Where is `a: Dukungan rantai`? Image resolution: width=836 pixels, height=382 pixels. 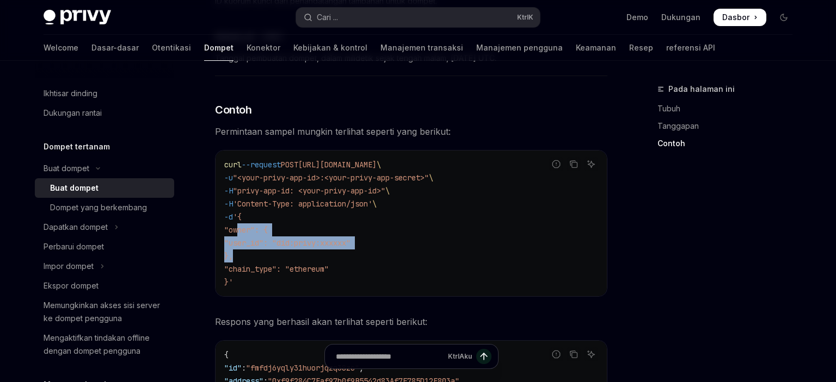 a: Dukungan rantai is located at coordinates (104, 113).